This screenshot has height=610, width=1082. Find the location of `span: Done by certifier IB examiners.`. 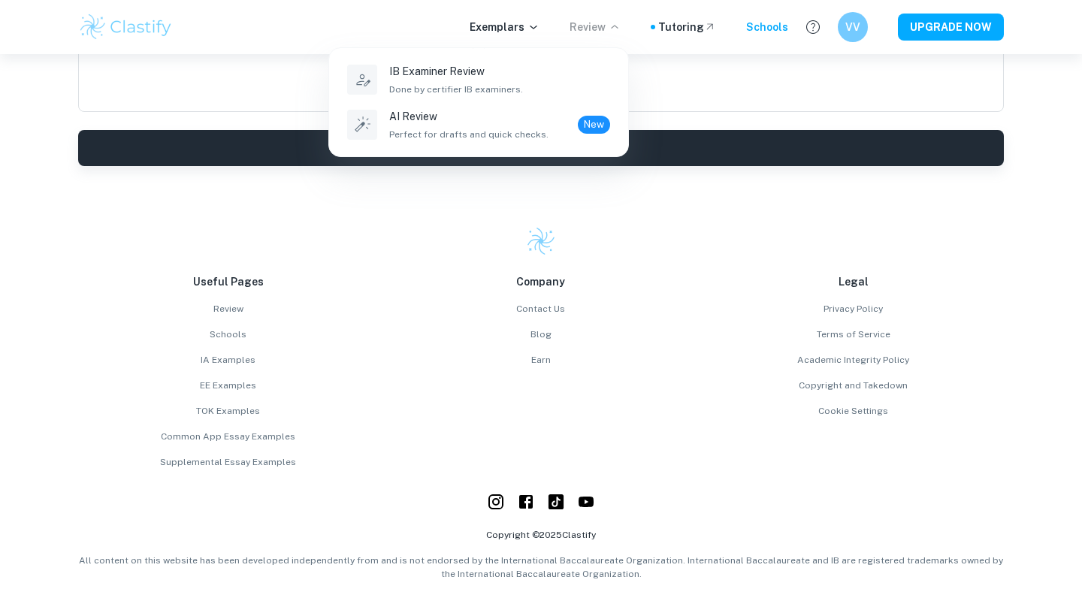

span: Done by certifier IB examiners. is located at coordinates (456, 89).